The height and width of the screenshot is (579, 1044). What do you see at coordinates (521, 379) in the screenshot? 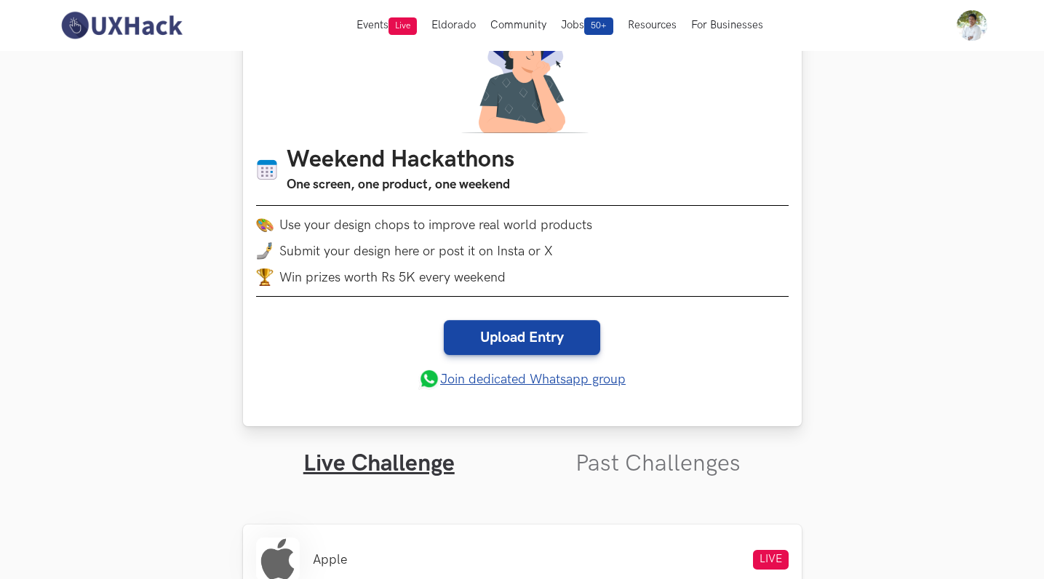
I see `a: Join dedicated Whatsapp group` at bounding box center [521, 379].